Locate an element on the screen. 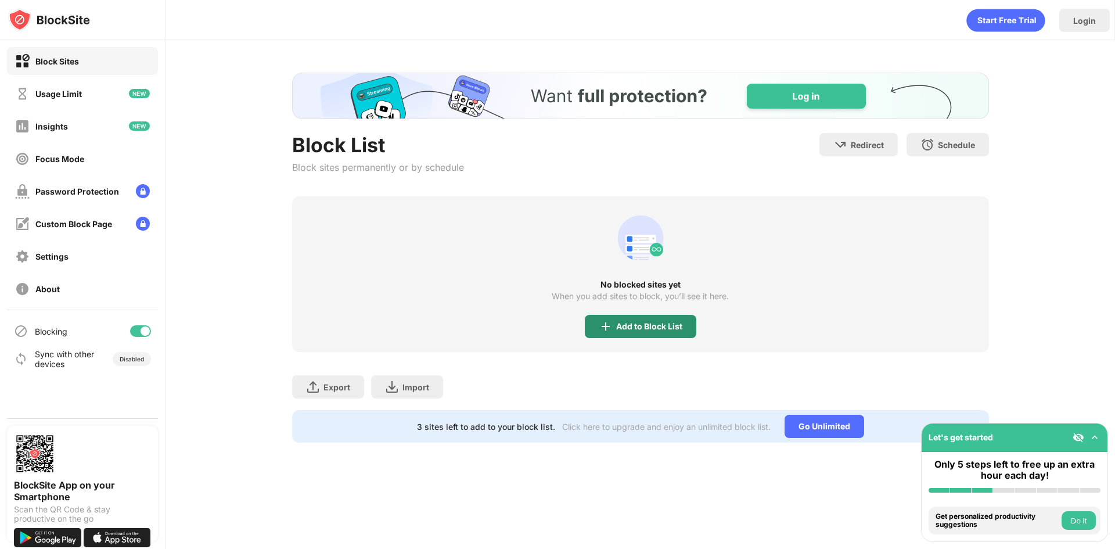 Image resolution: width=1115 pixels, height=549 pixels. div: About is located at coordinates (48, 289).